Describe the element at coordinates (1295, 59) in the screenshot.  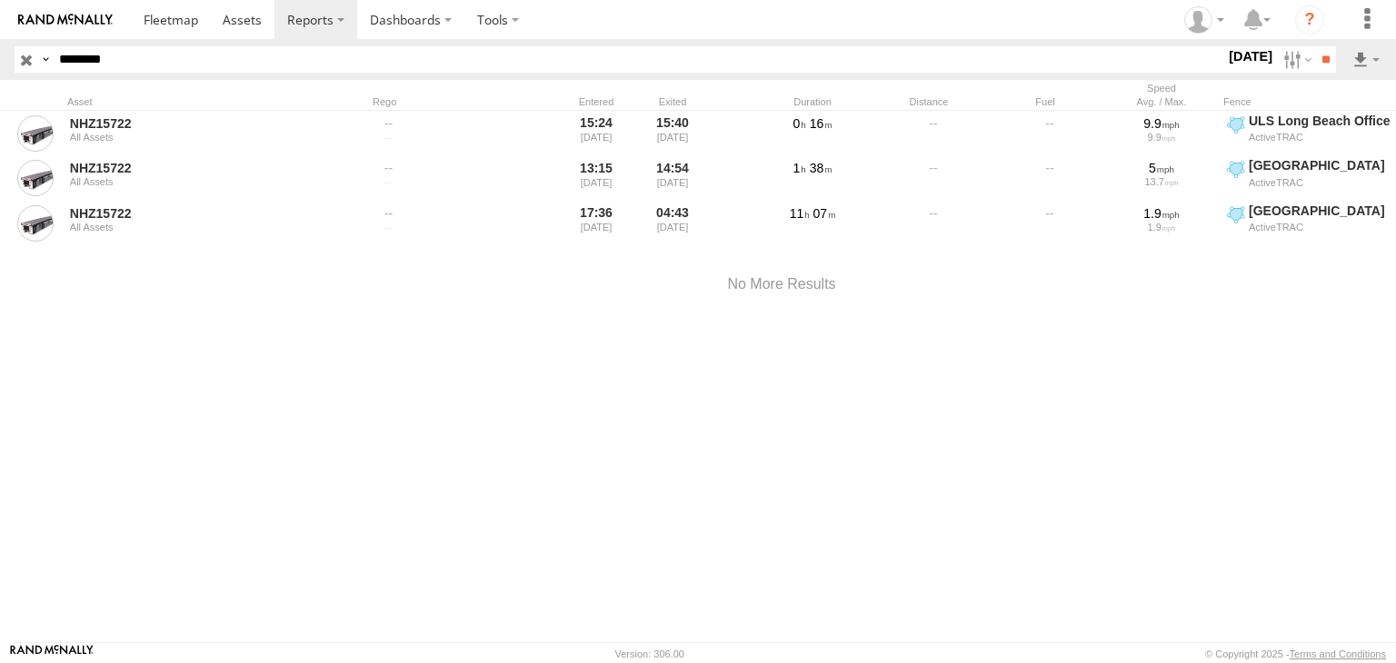
I see `label: Search Filter Options` at that location.